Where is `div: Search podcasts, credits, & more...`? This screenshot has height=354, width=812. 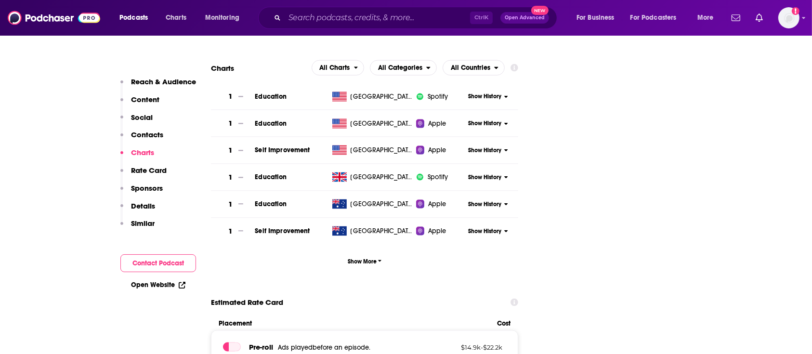 div: Search podcasts, credits, & more... is located at coordinates (417, 18).